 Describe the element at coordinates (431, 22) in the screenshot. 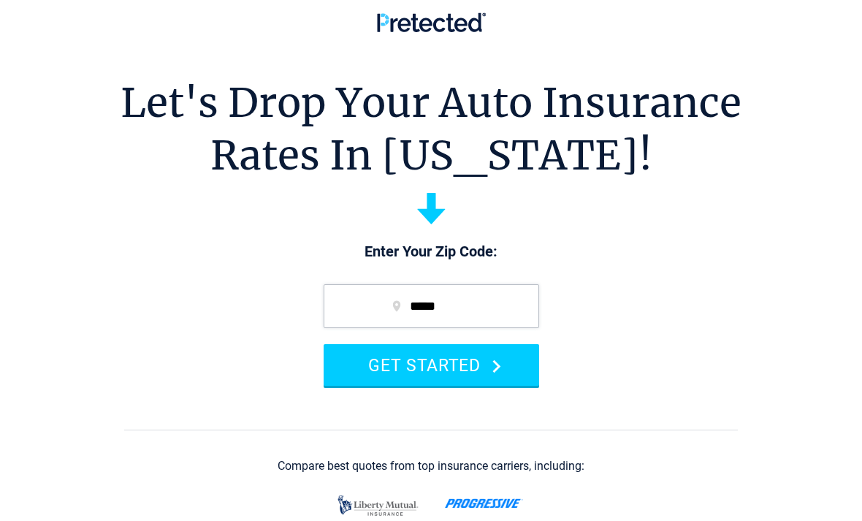

I see `img: Pretected Logo` at that location.